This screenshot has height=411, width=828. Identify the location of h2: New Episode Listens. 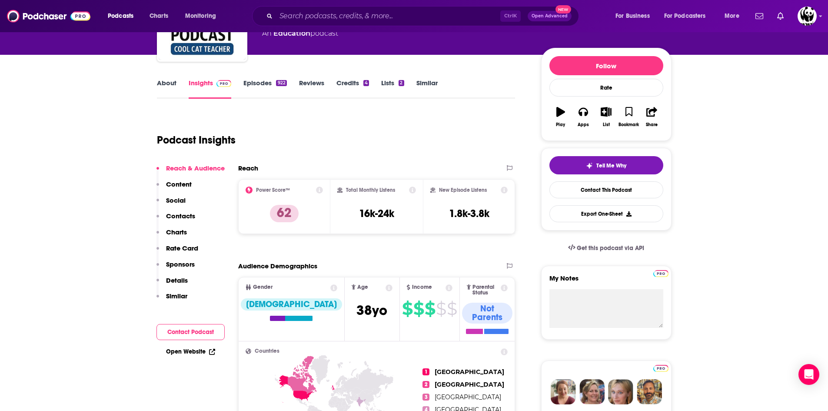
(463, 190).